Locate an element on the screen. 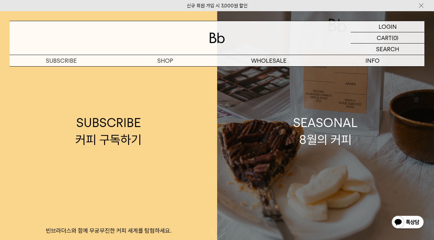 This screenshot has width=434, height=240. a: LOGIN is located at coordinates (388, 27).